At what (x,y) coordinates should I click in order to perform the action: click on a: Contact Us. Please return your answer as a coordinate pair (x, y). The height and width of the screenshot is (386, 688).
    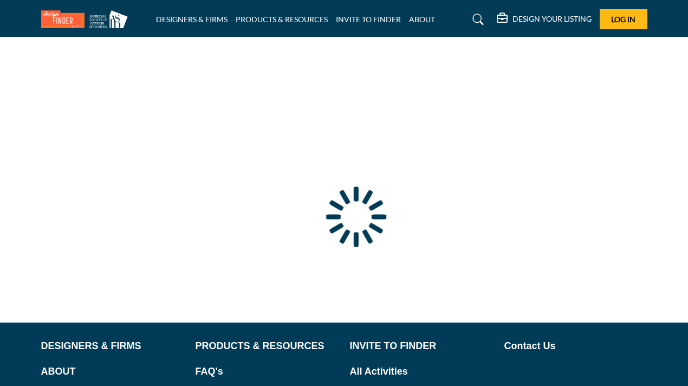
    Looking at the image, I should click on (576, 346).